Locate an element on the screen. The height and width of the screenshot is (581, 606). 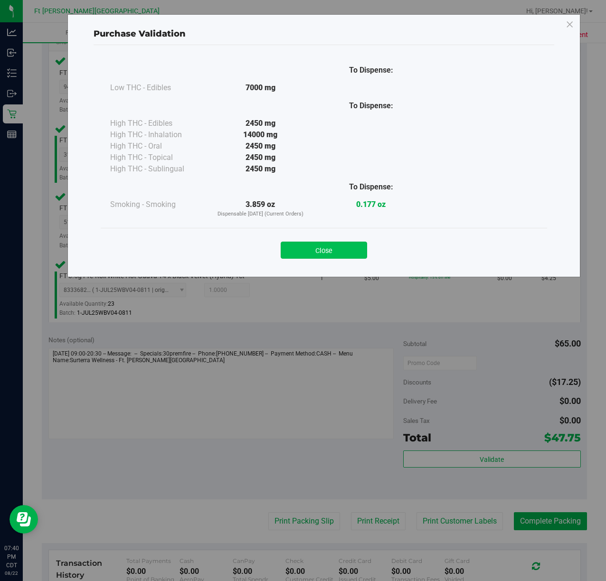
div: High THC - Sublingual is located at coordinates (158, 169).